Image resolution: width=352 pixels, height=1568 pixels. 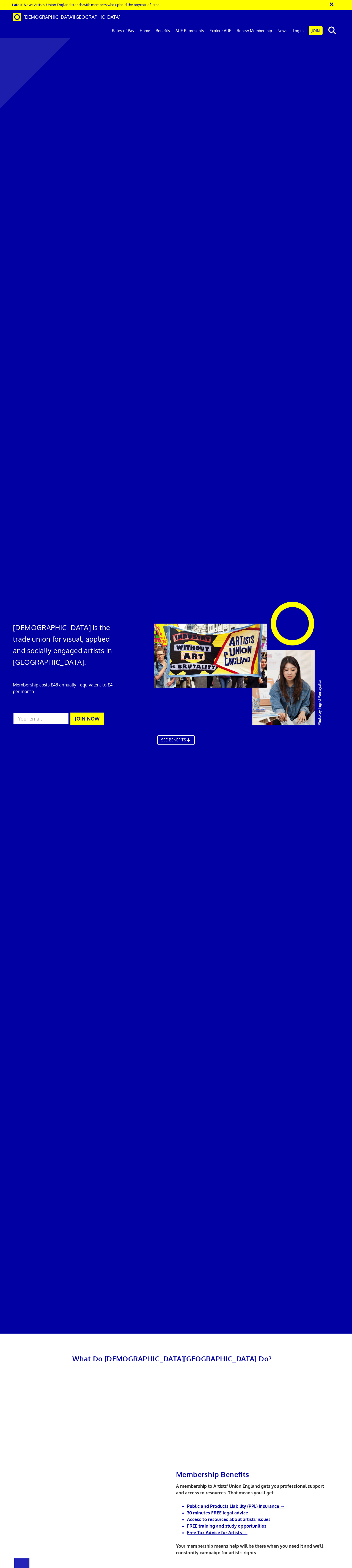 What do you see at coordinates (332, 31) in the screenshot?
I see `button: search` at bounding box center [332, 31].